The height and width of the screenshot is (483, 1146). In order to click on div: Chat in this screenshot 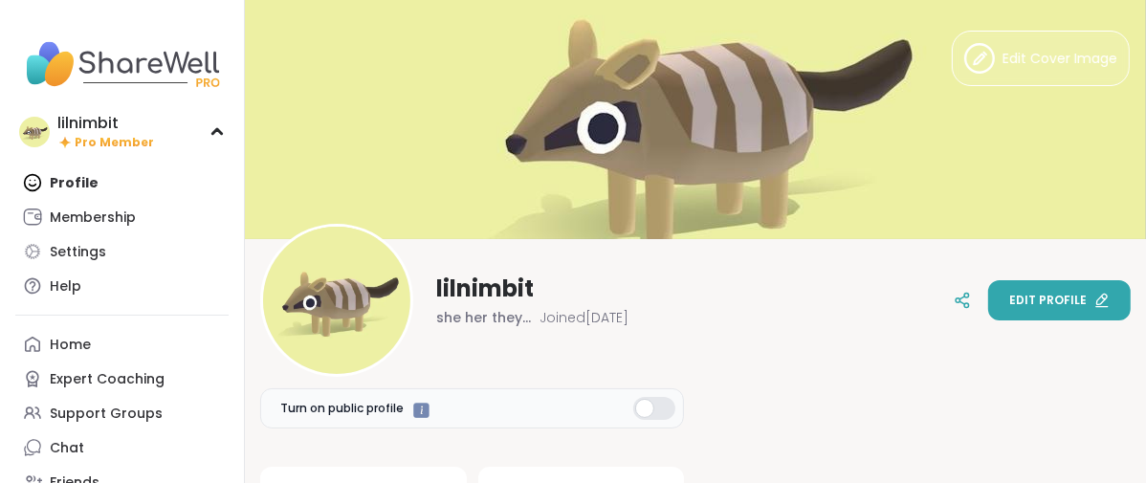, I will do `click(67, 449)`.